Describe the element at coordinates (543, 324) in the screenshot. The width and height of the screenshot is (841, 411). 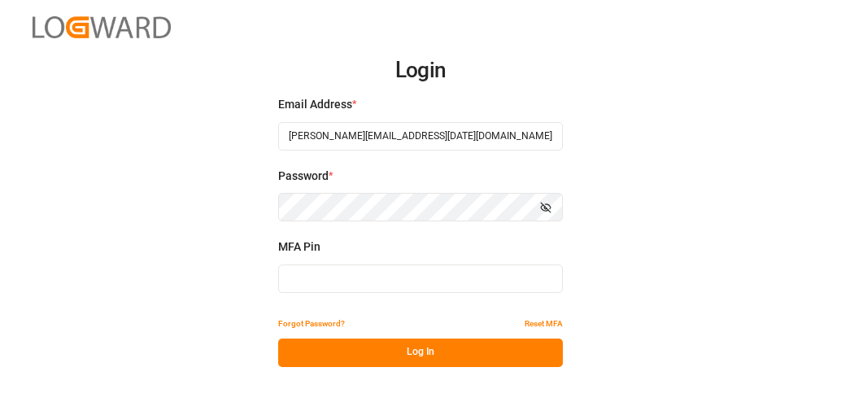
I see `button: Reset MFA` at that location.